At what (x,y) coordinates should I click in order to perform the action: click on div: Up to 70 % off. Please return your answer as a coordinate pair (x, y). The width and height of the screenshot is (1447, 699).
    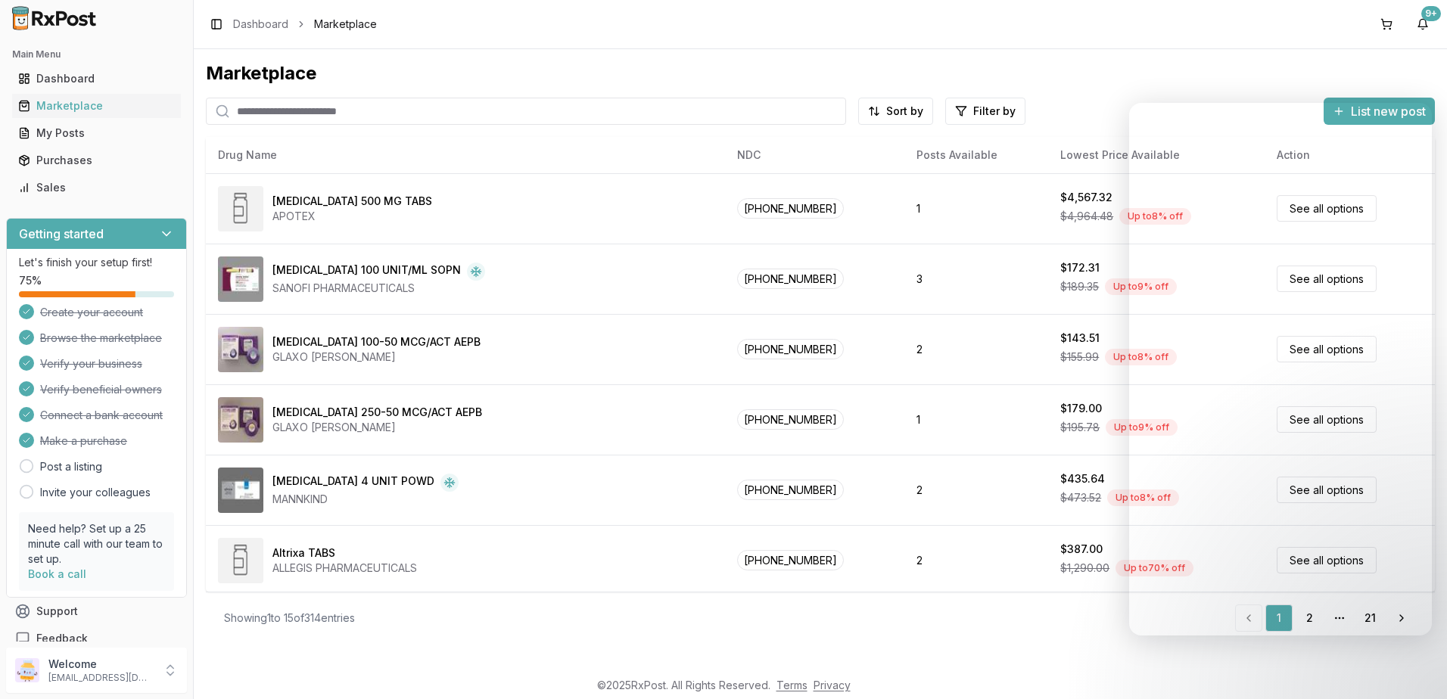
    Looking at the image, I should click on (1154, 568).